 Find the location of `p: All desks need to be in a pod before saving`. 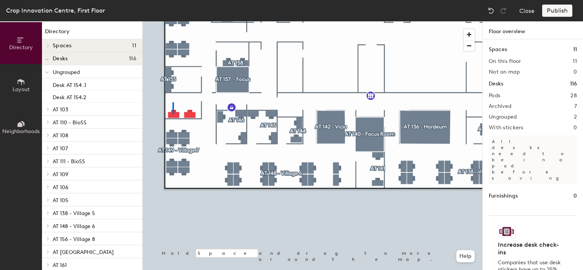

p: All desks need to be in a pod before saving is located at coordinates (533, 160).